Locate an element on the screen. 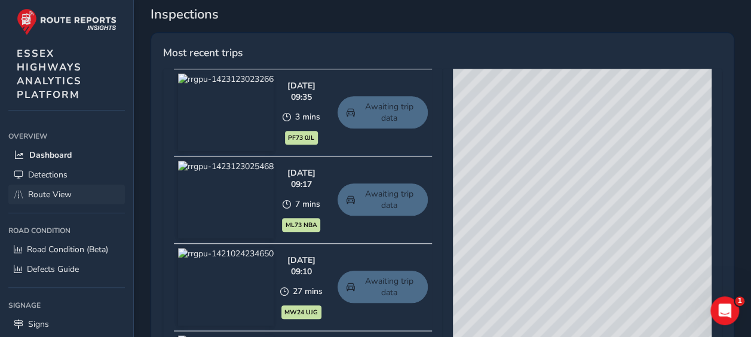 This screenshot has height=337, width=751. span: MW24 UJG is located at coordinates (301, 312).